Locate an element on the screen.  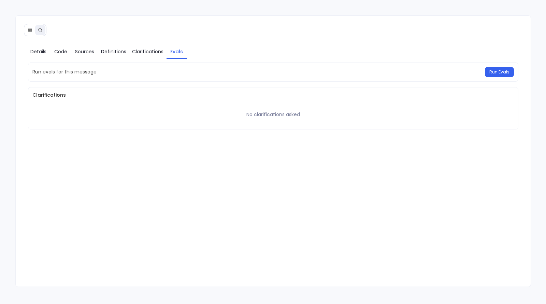
span: Run Evals is located at coordinates (499, 72).